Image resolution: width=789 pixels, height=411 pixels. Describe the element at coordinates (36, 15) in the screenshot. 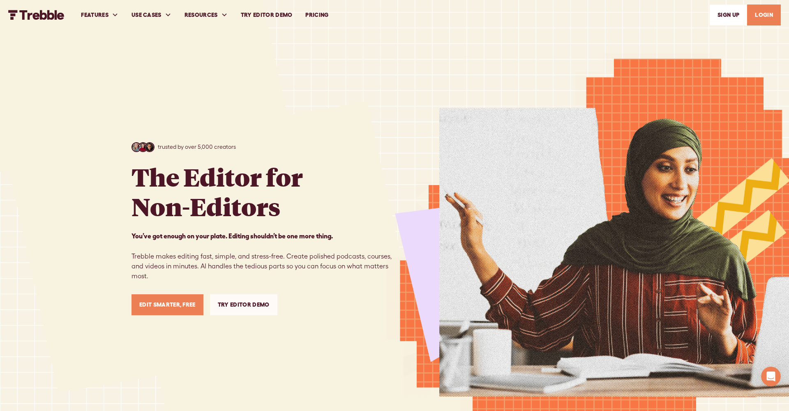

I see `img: Trebble FM Logo` at that location.